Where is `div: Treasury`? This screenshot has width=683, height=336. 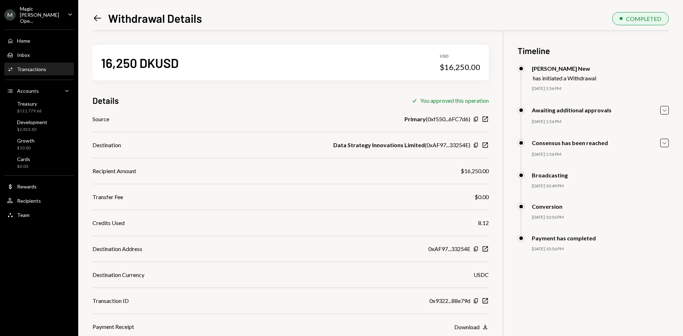 div: Treasury is located at coordinates (29, 104).